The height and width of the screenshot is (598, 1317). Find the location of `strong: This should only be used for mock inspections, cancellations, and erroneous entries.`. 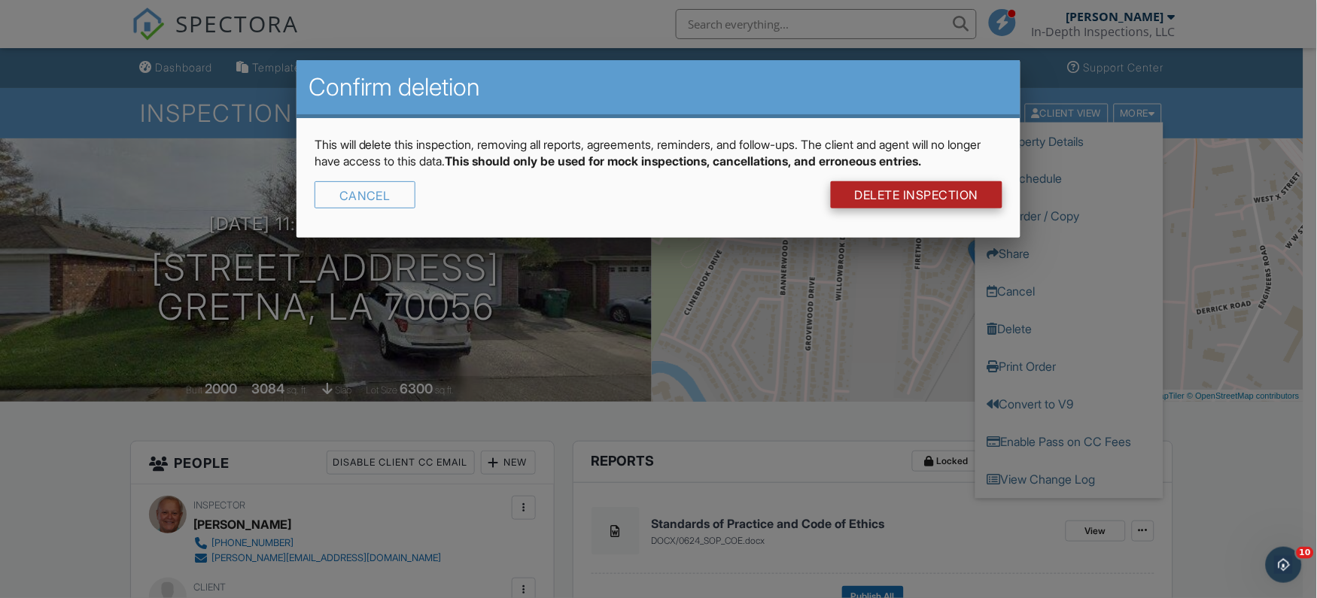

strong: This should only be used for mock inspections, cancellations, and erroneous entries. is located at coordinates (683, 161).